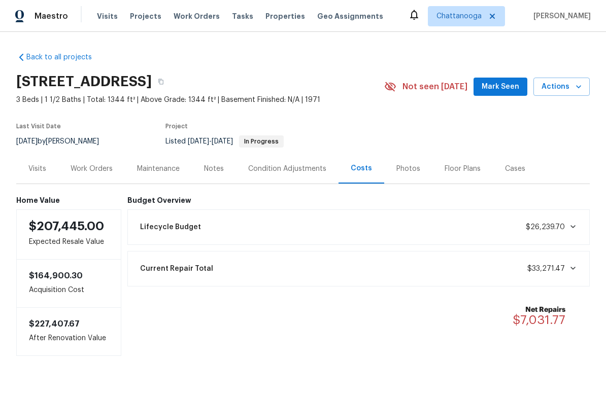  What do you see at coordinates (408, 169) in the screenshot?
I see `div: Photos` at bounding box center [408, 169].